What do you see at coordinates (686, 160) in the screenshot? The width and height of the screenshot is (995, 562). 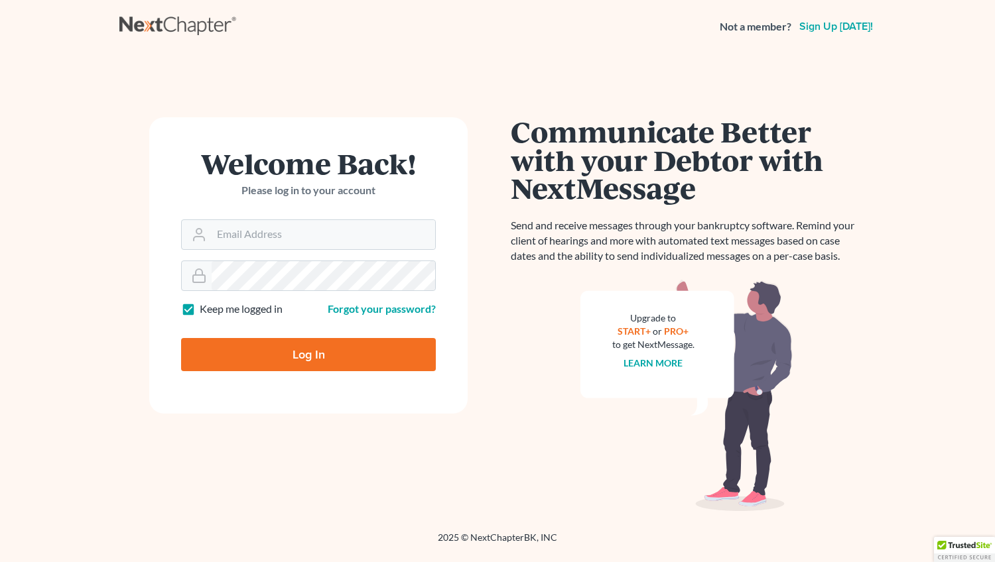 I see `h1: Communicate Better with your Debtor with NextMessage` at bounding box center [686, 160].